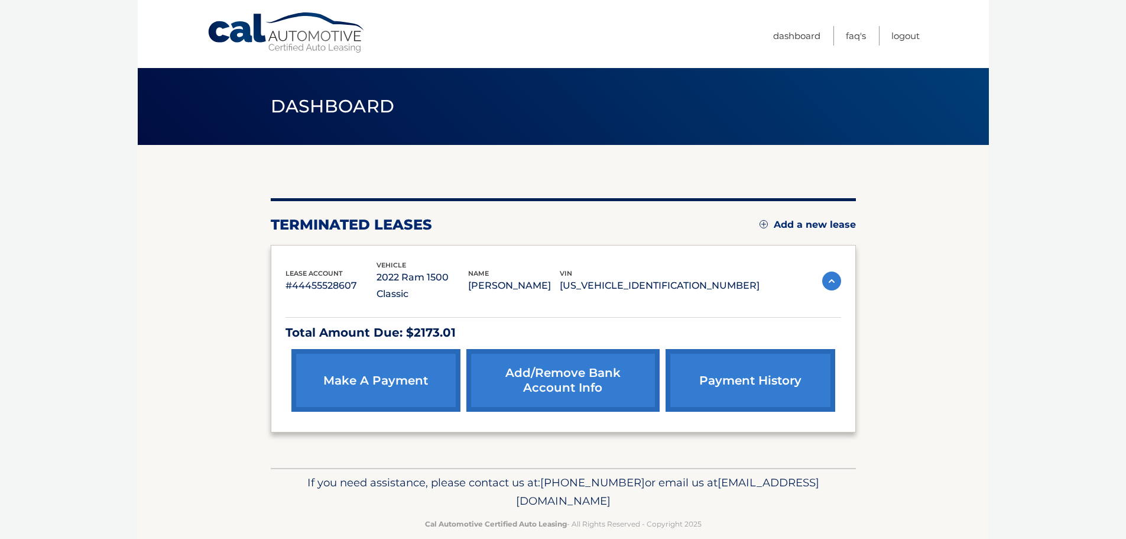  I want to click on a: Add a new lease, so click(807, 225).